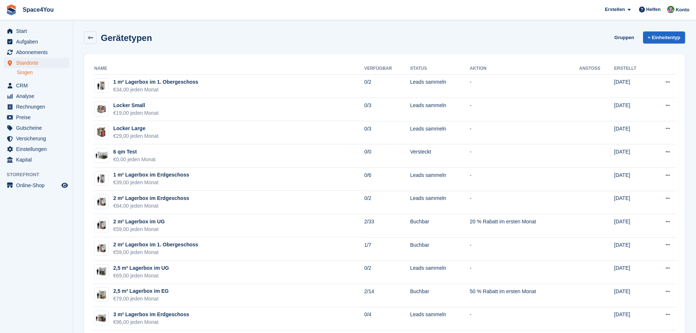 The height and width of the screenshot is (333, 696). I want to click on div: Locker Large, so click(136, 128).